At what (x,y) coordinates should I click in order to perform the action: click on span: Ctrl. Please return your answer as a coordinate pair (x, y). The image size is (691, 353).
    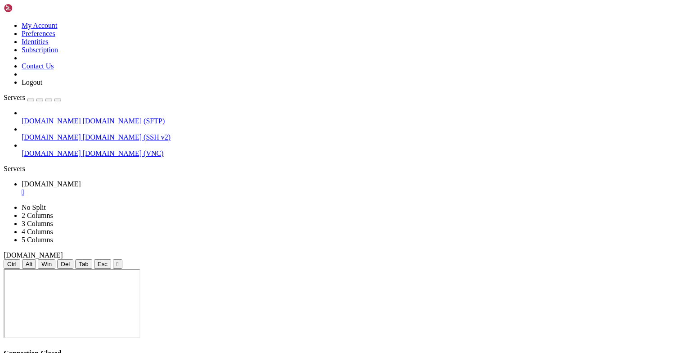
    Looking at the image, I should click on (12, 264).